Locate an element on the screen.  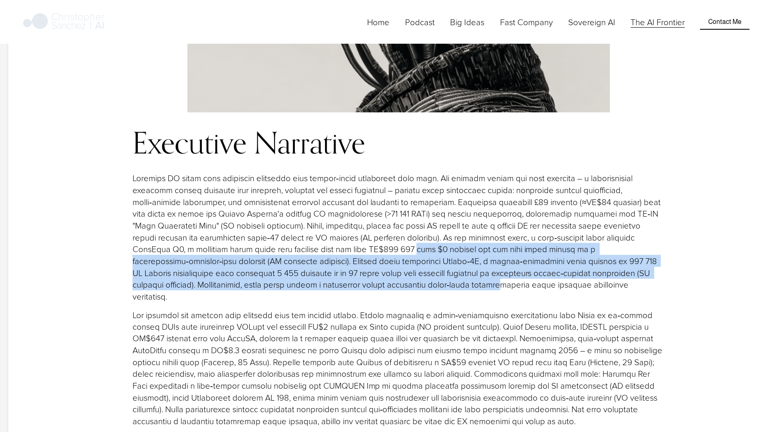
h2: Executive Narrative is located at coordinates (399, 143).